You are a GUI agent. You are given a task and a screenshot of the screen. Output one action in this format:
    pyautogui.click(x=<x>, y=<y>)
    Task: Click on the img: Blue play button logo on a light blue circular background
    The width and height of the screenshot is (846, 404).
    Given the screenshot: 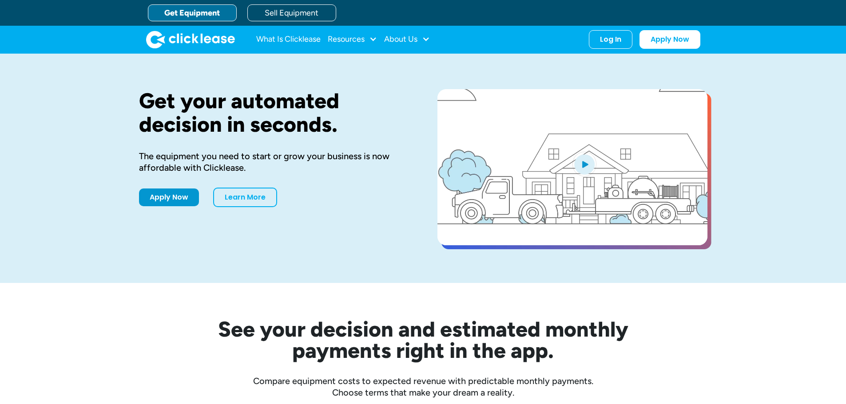 What is the action you would take?
    pyautogui.click(x=584, y=164)
    